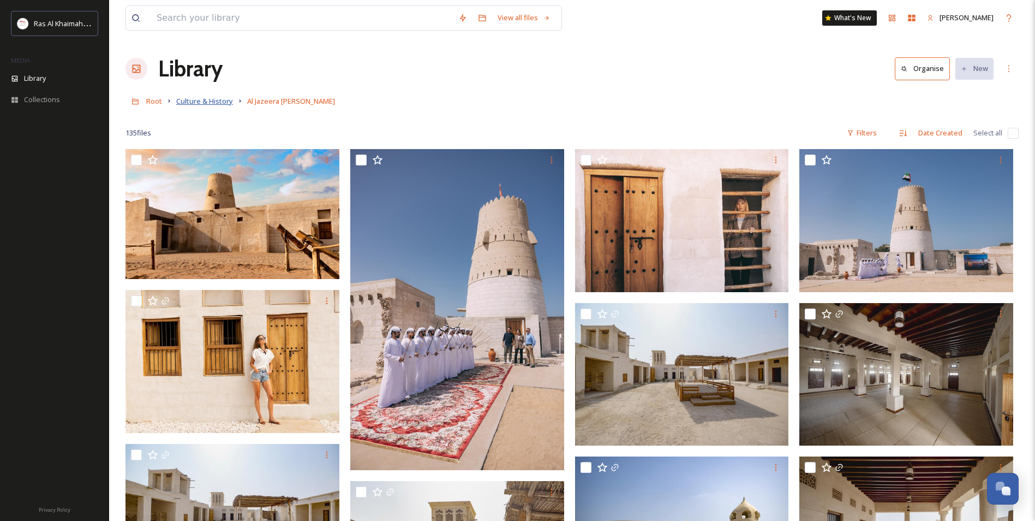 This screenshot has height=521, width=1035. What do you see at coordinates (906, 220) in the screenshot?
I see `img: Al Jazeera Al Hamra (2).jpg` at bounding box center [906, 220].